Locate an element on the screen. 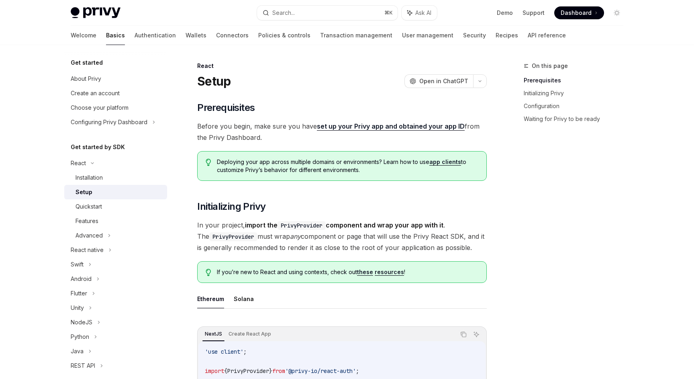 The image size is (694, 379). a: Quickstart is located at coordinates (116, 206).